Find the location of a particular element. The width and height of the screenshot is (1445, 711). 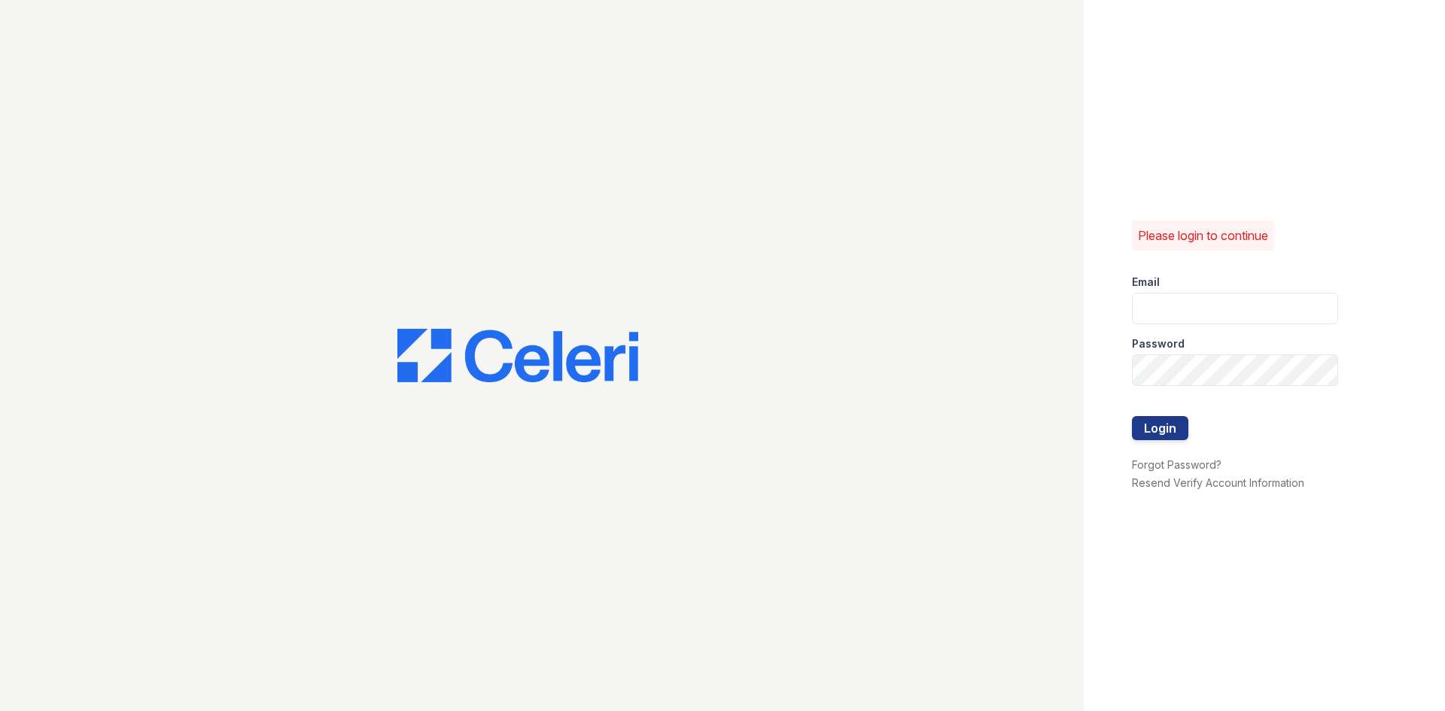

button: Login is located at coordinates (1160, 428).